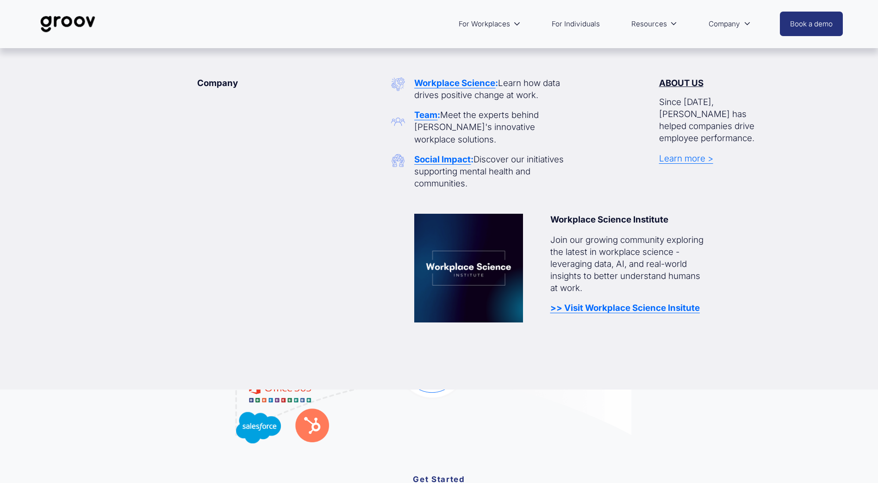 The height and width of the screenshot is (483, 878). I want to click on p: Join our growing community exploring the latest in workplace science - leveraging data, AI, and r..., so click(629, 264).